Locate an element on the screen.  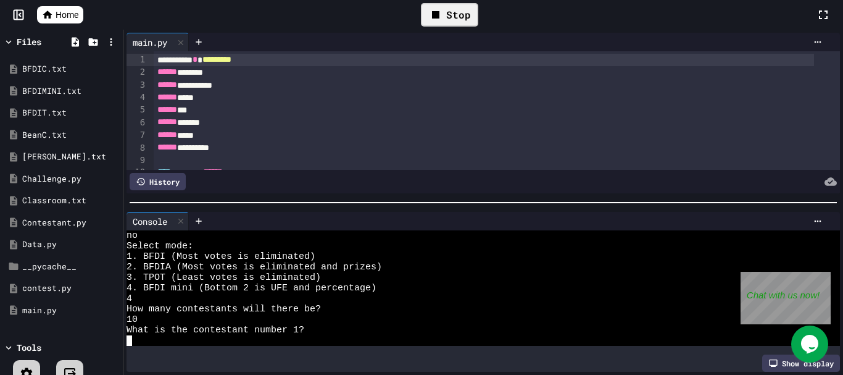
div: 5 is located at coordinates (136, 110).